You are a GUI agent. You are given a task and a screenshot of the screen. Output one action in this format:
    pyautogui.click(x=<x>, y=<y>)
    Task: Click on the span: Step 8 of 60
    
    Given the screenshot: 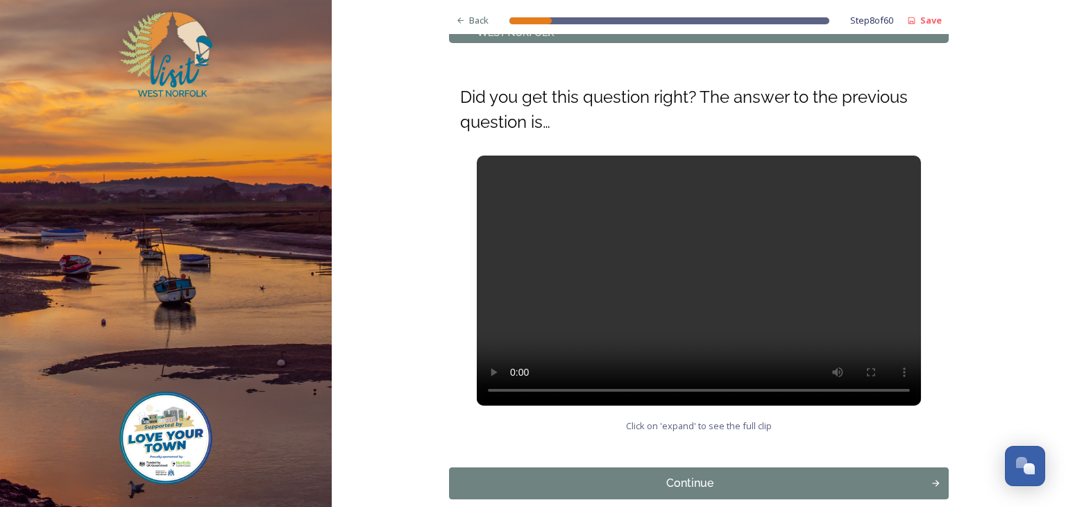 What is the action you would take?
    pyautogui.click(x=872, y=20)
    